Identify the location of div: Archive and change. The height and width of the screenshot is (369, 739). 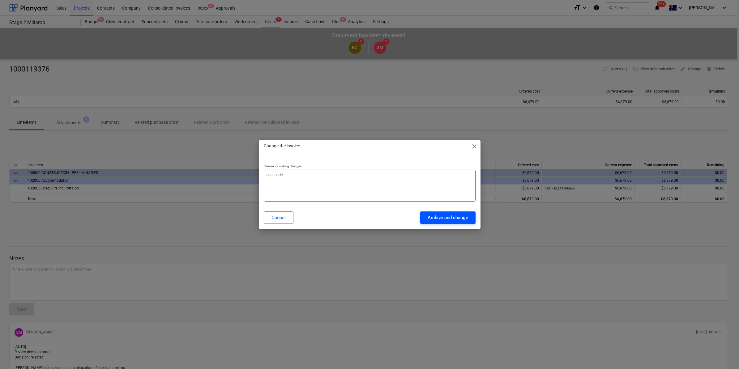
(448, 217).